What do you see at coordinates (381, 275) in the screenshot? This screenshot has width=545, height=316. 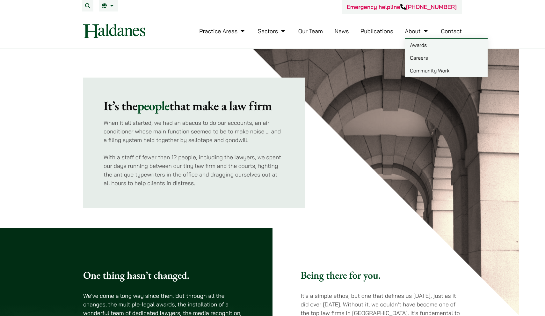 I see `h3: Being there for you.` at bounding box center [381, 275].